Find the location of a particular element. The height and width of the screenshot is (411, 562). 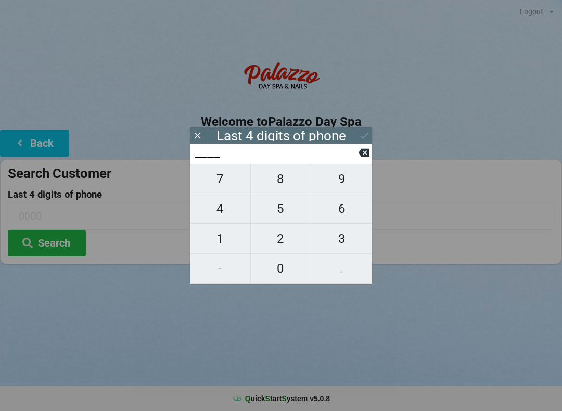

span: 6 is located at coordinates (342, 209).